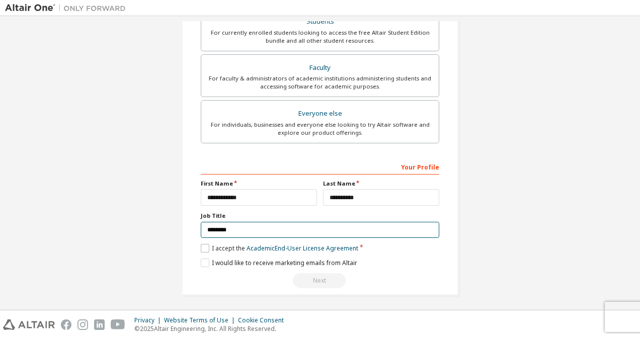 This screenshot has width=640, height=339. What do you see at coordinates (149, 321) in the screenshot?
I see `div: Privacy` at bounding box center [149, 321].